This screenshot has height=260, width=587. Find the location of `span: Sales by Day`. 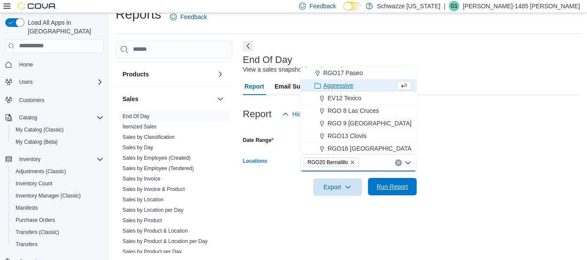

span: Sales by Day is located at coordinates (138, 148).